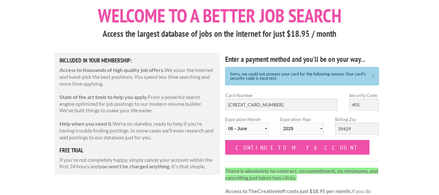  What do you see at coordinates (137, 60) in the screenshot?
I see `h5: Included in Your Membership:` at bounding box center [137, 60].